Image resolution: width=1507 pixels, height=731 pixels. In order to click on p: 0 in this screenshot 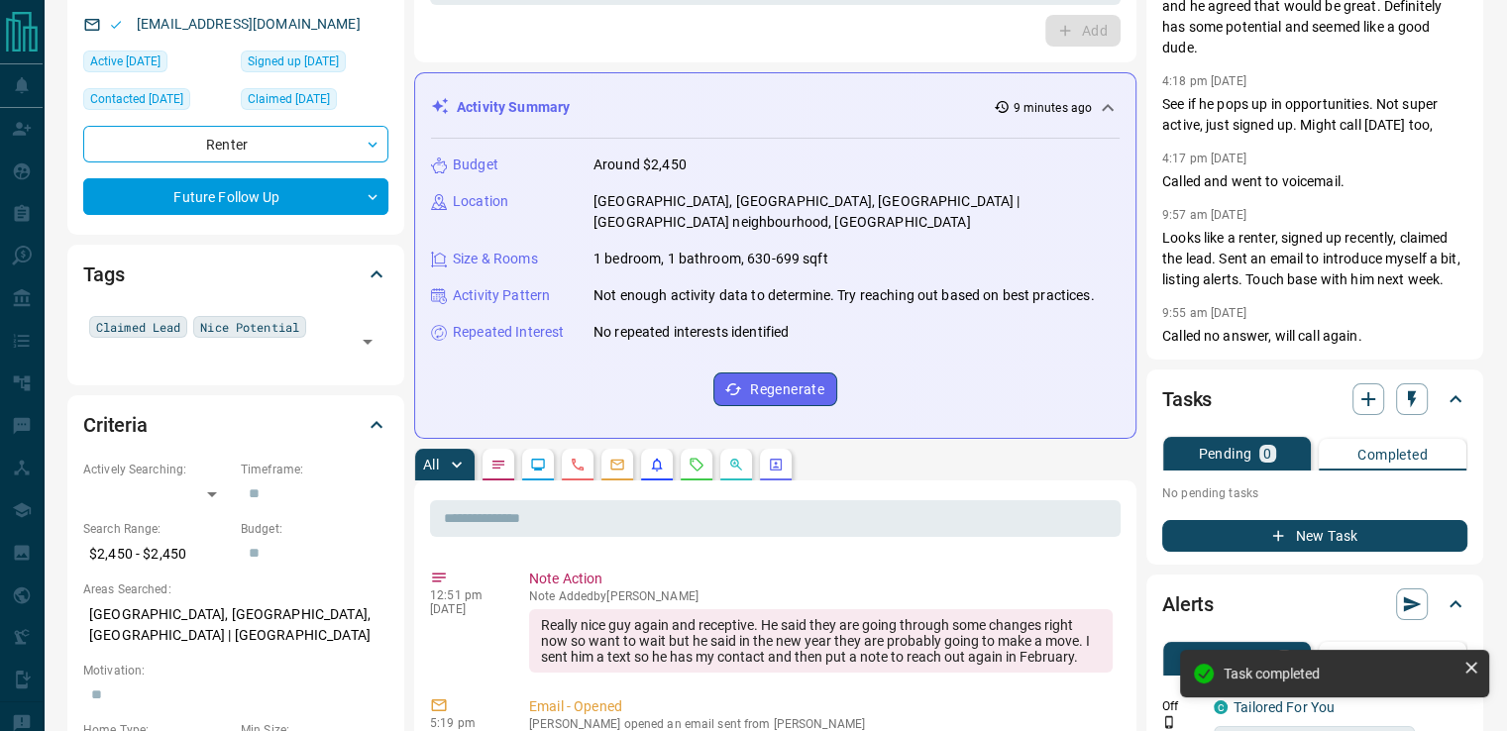, I will do `click(1267, 454)`.